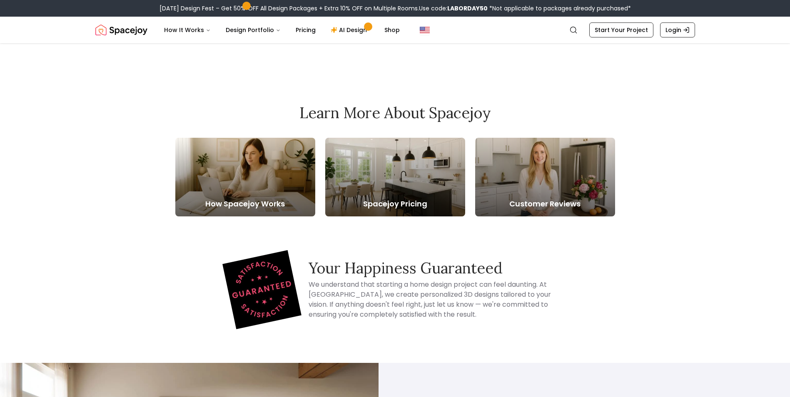 Image resolution: width=790 pixels, height=397 pixels. Describe the element at coordinates (467, 8) in the screenshot. I see `b: LABORDAY50` at that location.